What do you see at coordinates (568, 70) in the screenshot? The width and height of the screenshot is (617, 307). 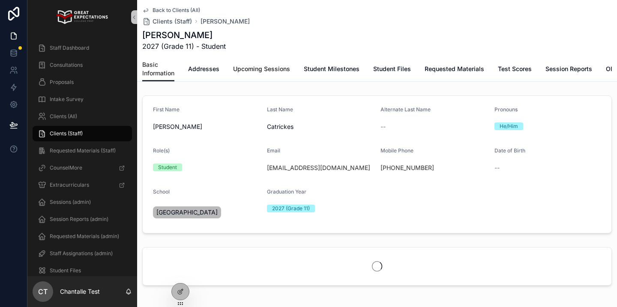 I see `a: Session Reports` at bounding box center [568, 70].